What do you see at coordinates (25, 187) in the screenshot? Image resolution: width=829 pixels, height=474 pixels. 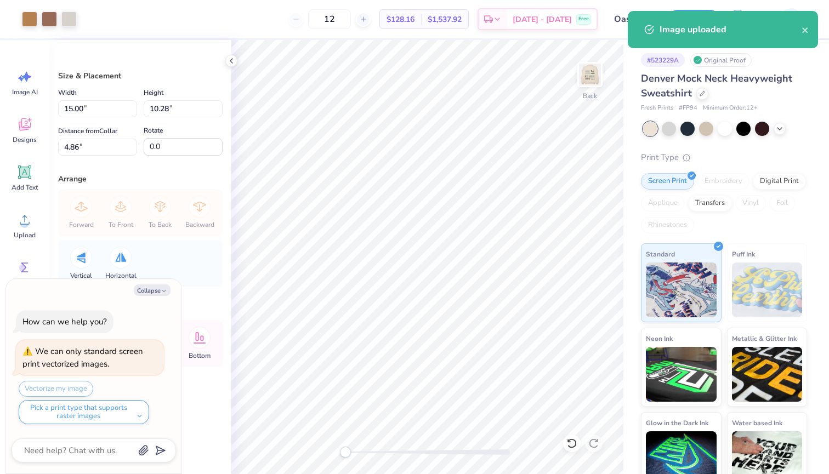 I see `span: Add Text` at bounding box center [25, 187].